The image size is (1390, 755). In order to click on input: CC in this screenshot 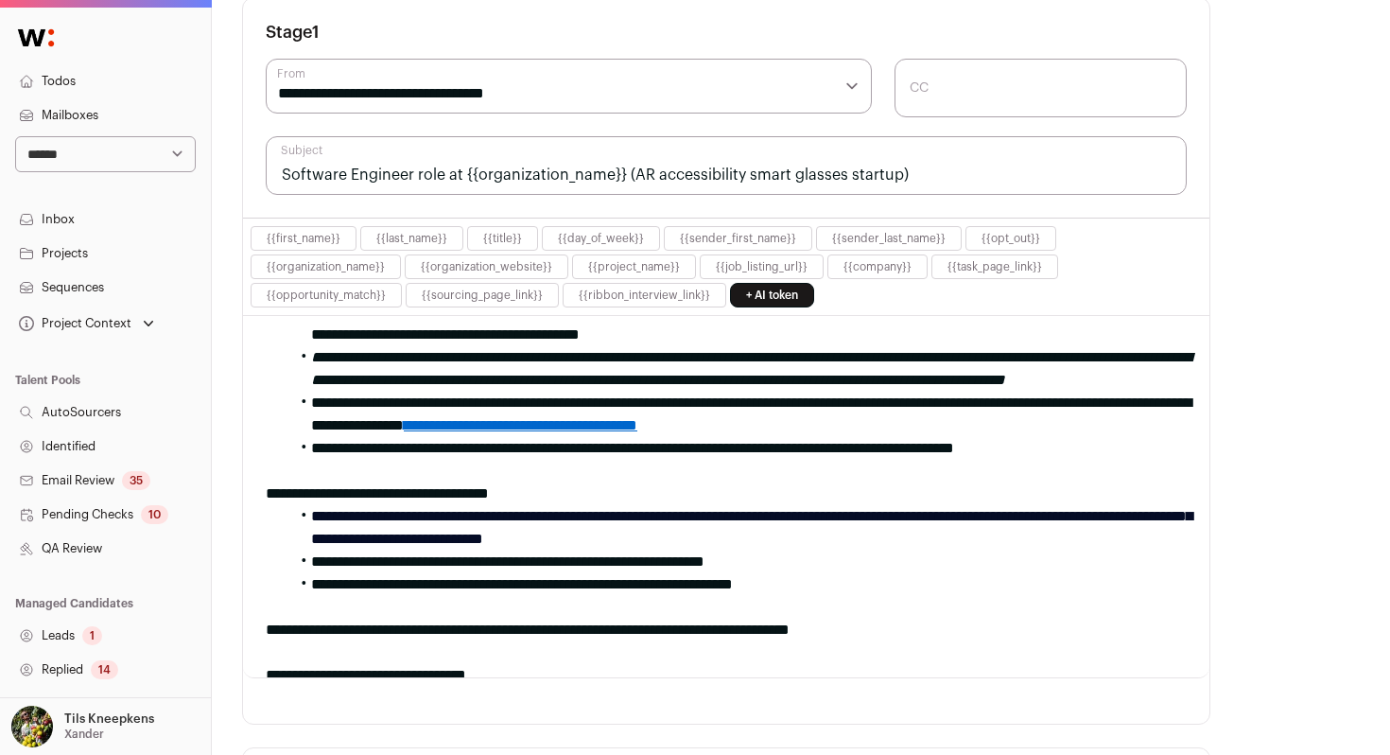, I will do `click(1040, 88)`.